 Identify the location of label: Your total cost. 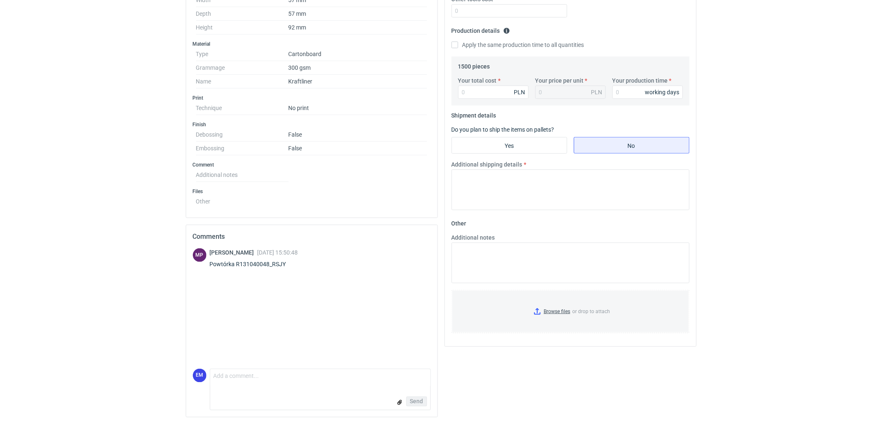
(477, 80).